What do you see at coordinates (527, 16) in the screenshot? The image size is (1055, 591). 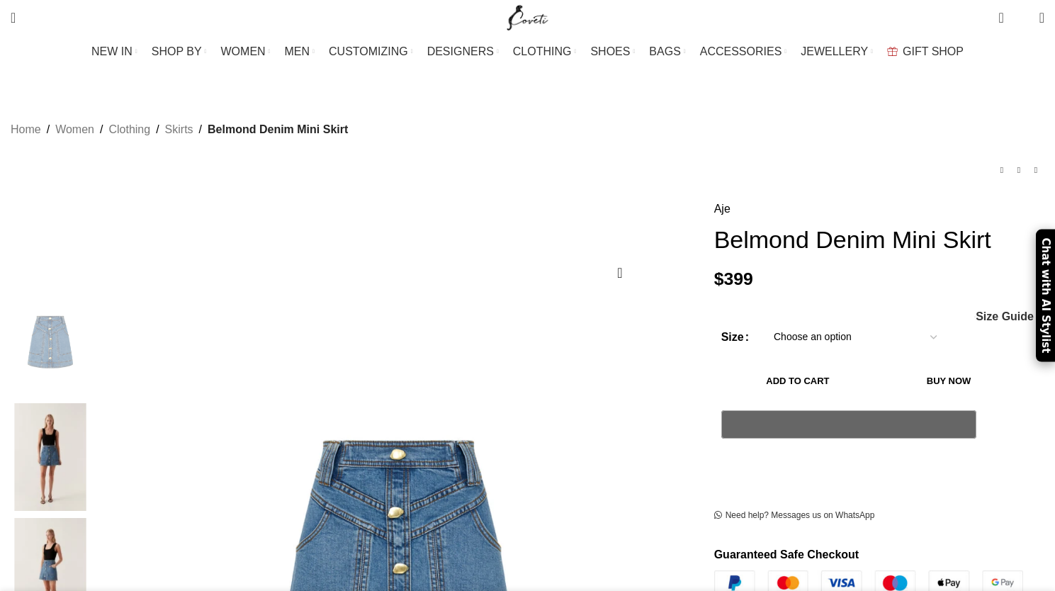 I see `a: Site logo` at bounding box center [527, 16].